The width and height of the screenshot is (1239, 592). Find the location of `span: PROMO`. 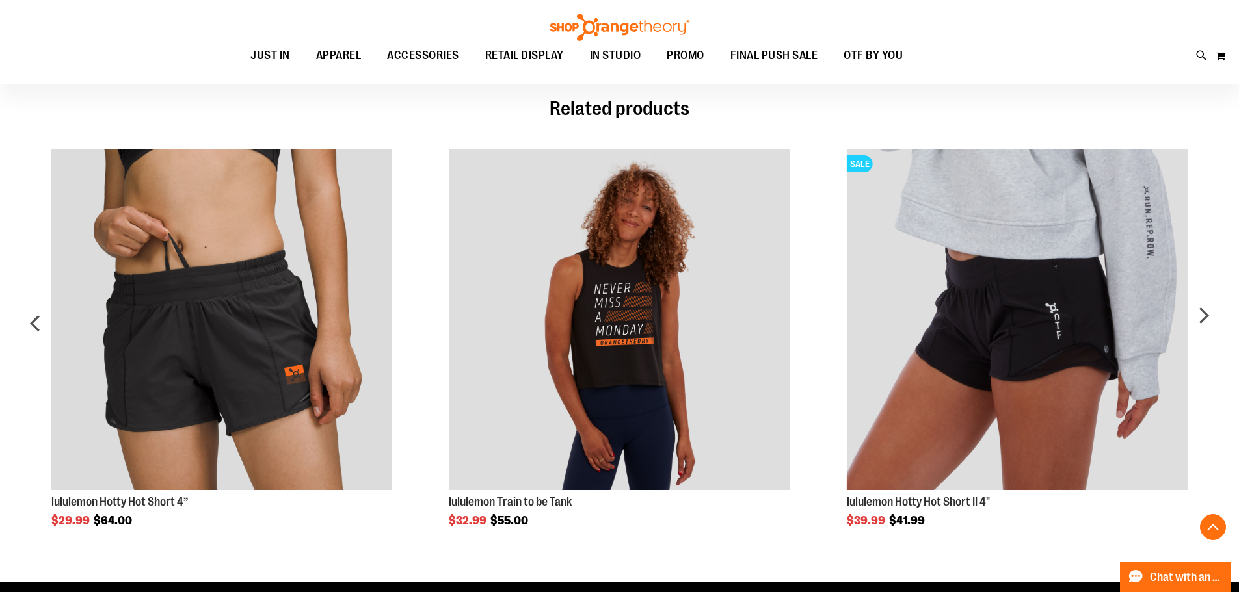

span: PROMO is located at coordinates (685, 55).